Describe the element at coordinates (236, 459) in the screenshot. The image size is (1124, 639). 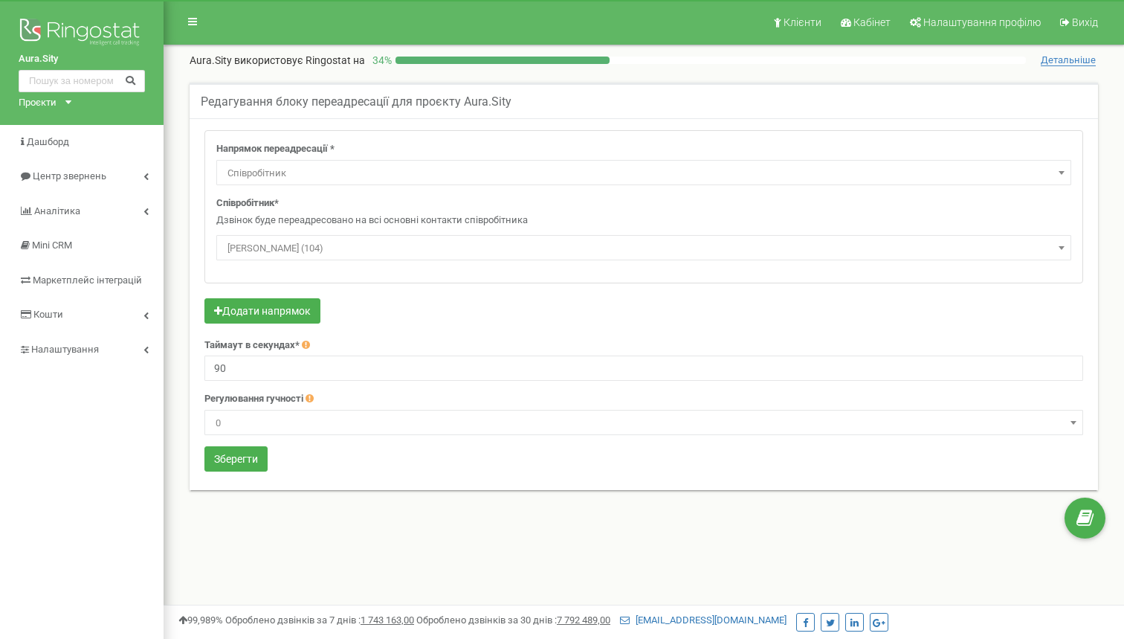
I see `button: Зберегти` at that location.